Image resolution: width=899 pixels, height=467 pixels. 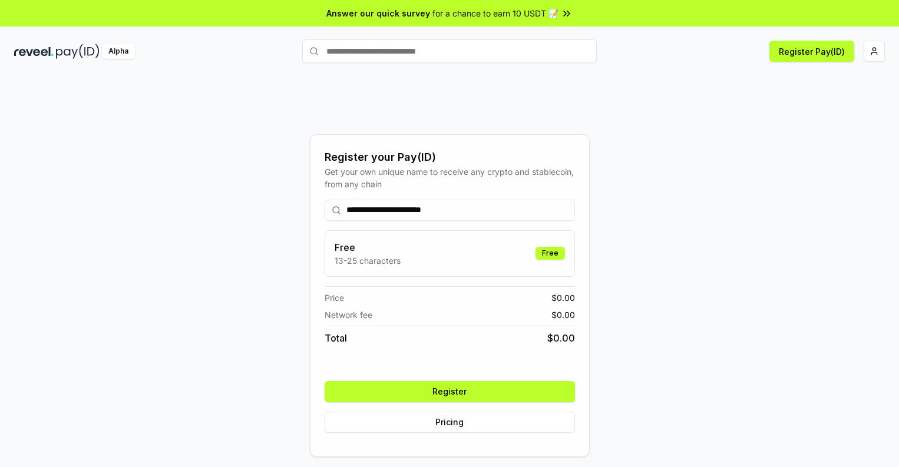 I want to click on button: Pricing, so click(x=449, y=422).